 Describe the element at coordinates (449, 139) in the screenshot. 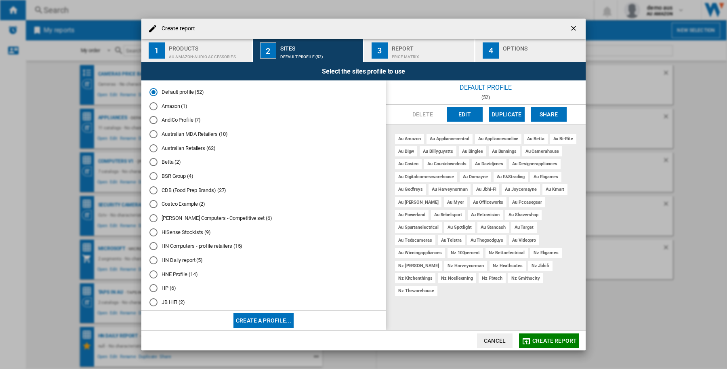

I see `div: au appliancecentral` at that location.